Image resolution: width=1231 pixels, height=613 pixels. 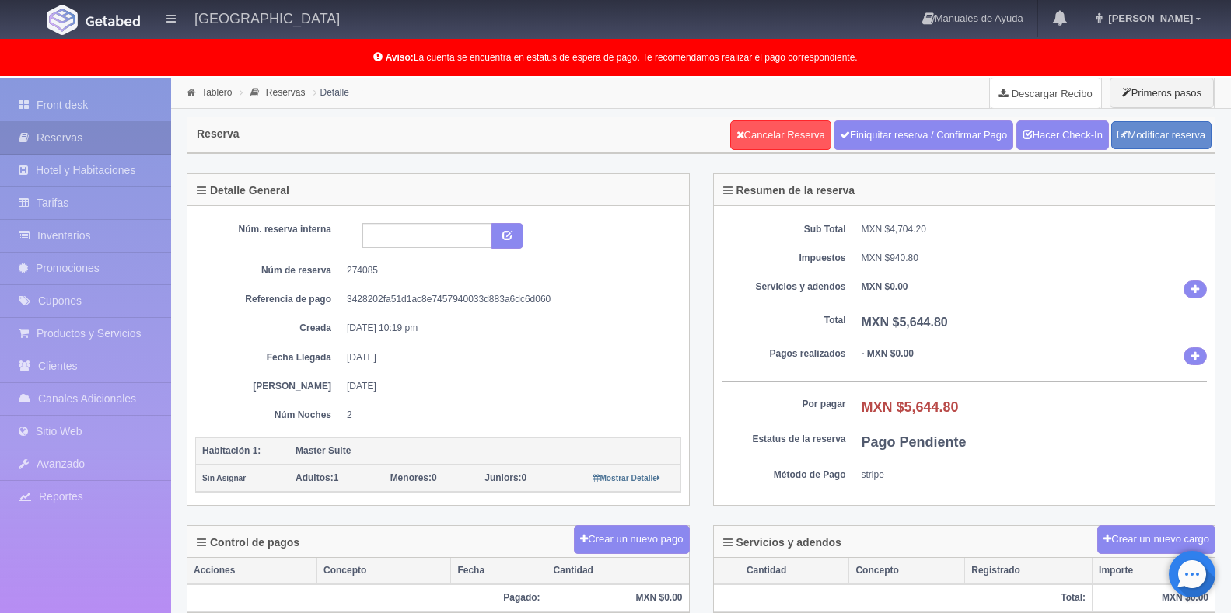 I want to click on dt: Total, so click(x=784, y=320).